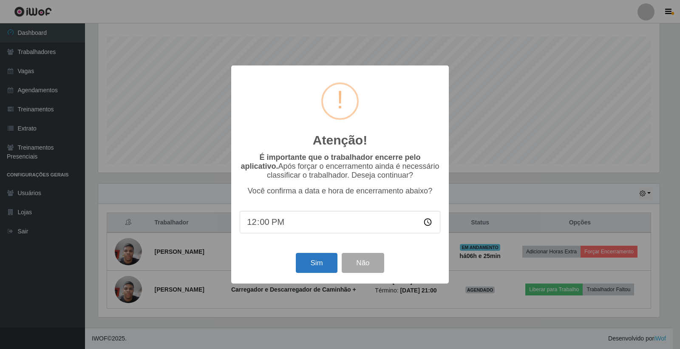  What do you see at coordinates (340, 191) in the screenshot?
I see `p: Você confirma a data e hora de encerramento abaixo?` at bounding box center [340, 191].